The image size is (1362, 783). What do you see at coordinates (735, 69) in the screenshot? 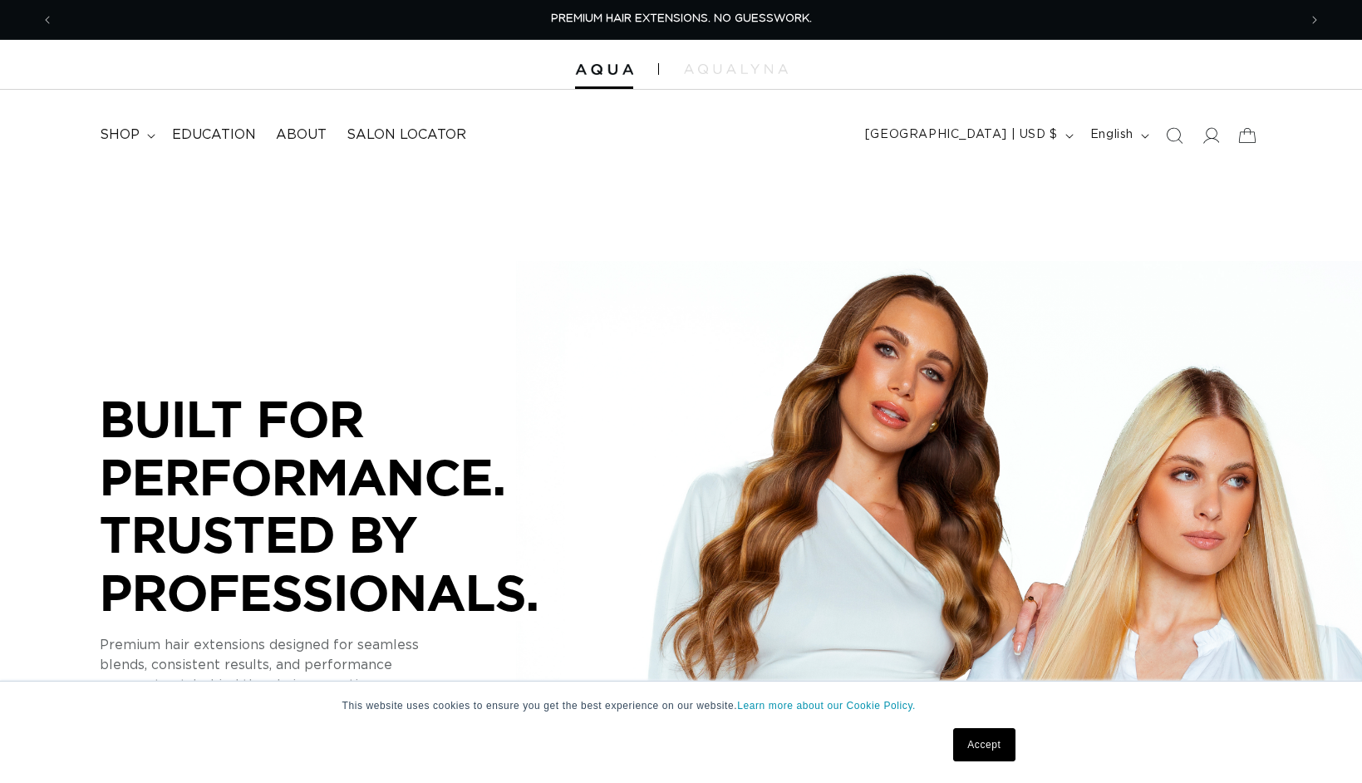
I see `img: aqualyna.com` at bounding box center [735, 69].